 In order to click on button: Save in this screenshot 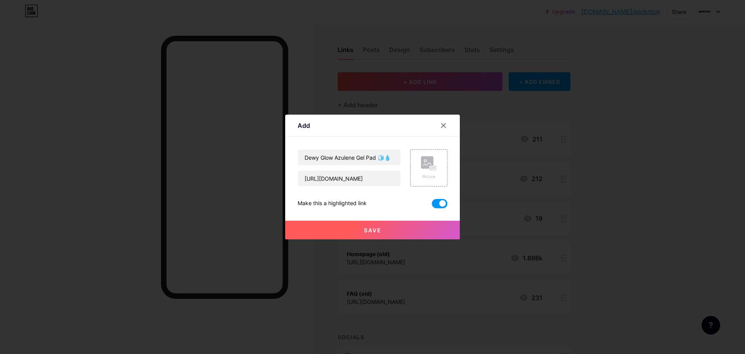, I will do `click(373, 230)`.